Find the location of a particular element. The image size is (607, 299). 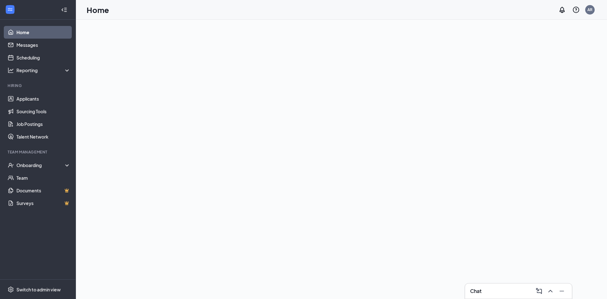

a: Scheduling is located at coordinates (43, 58).